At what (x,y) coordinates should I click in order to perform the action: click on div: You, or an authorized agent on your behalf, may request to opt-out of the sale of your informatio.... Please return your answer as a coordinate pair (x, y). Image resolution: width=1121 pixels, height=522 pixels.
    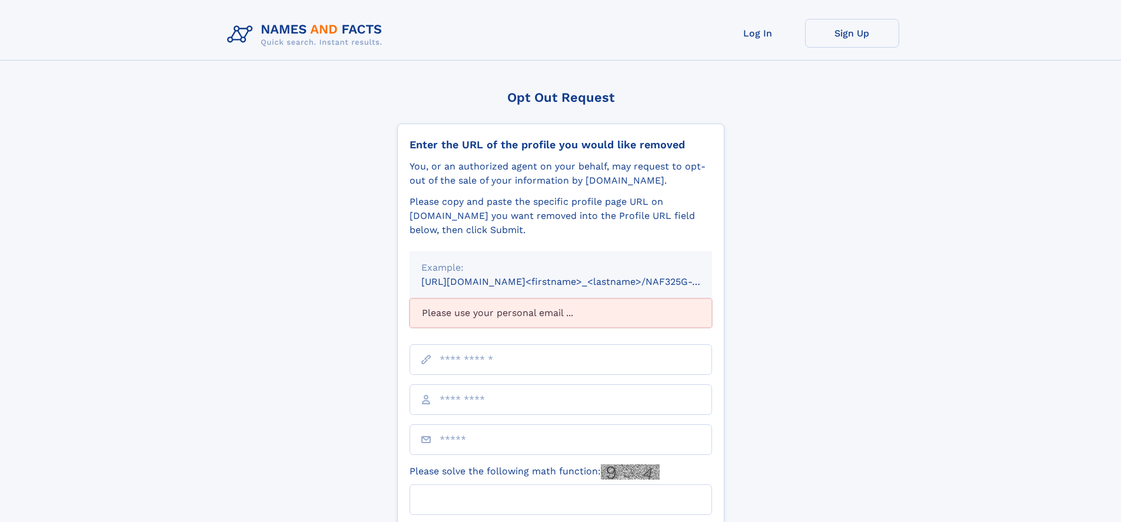
    Looking at the image, I should click on (561, 174).